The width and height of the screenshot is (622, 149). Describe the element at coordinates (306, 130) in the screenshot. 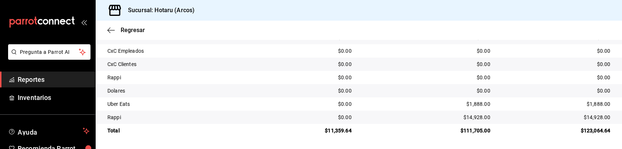

I see `div: $11,359.64` at that location.